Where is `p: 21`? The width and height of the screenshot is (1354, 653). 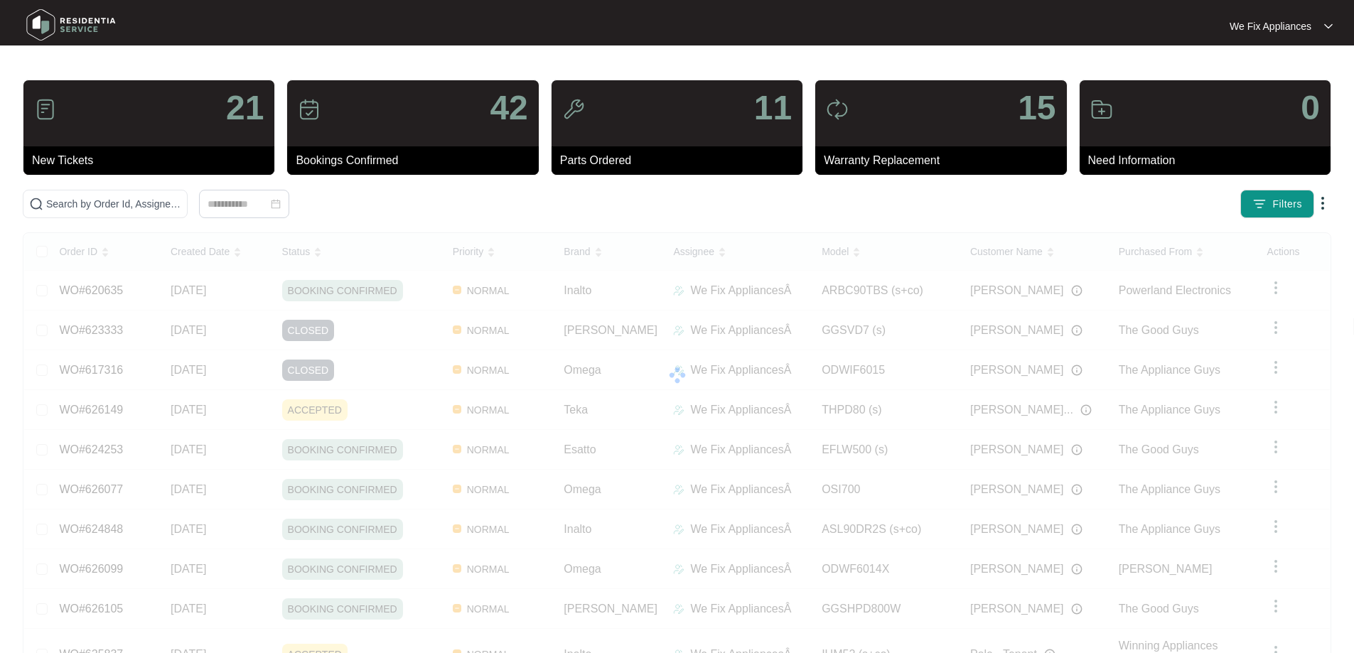 p: 21 is located at coordinates (244, 108).